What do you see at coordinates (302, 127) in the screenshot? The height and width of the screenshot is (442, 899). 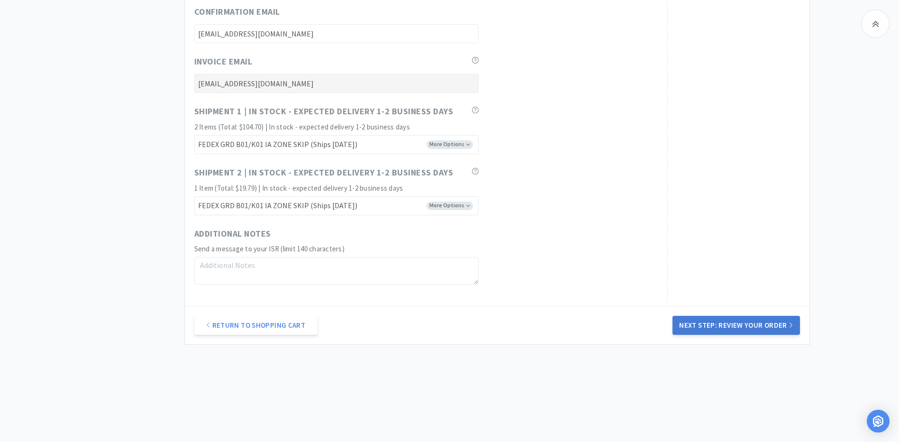 I see `span: 2 Items (Total: $104.70) | In stock - expected delivery 1-2 business days` at bounding box center [302, 127].